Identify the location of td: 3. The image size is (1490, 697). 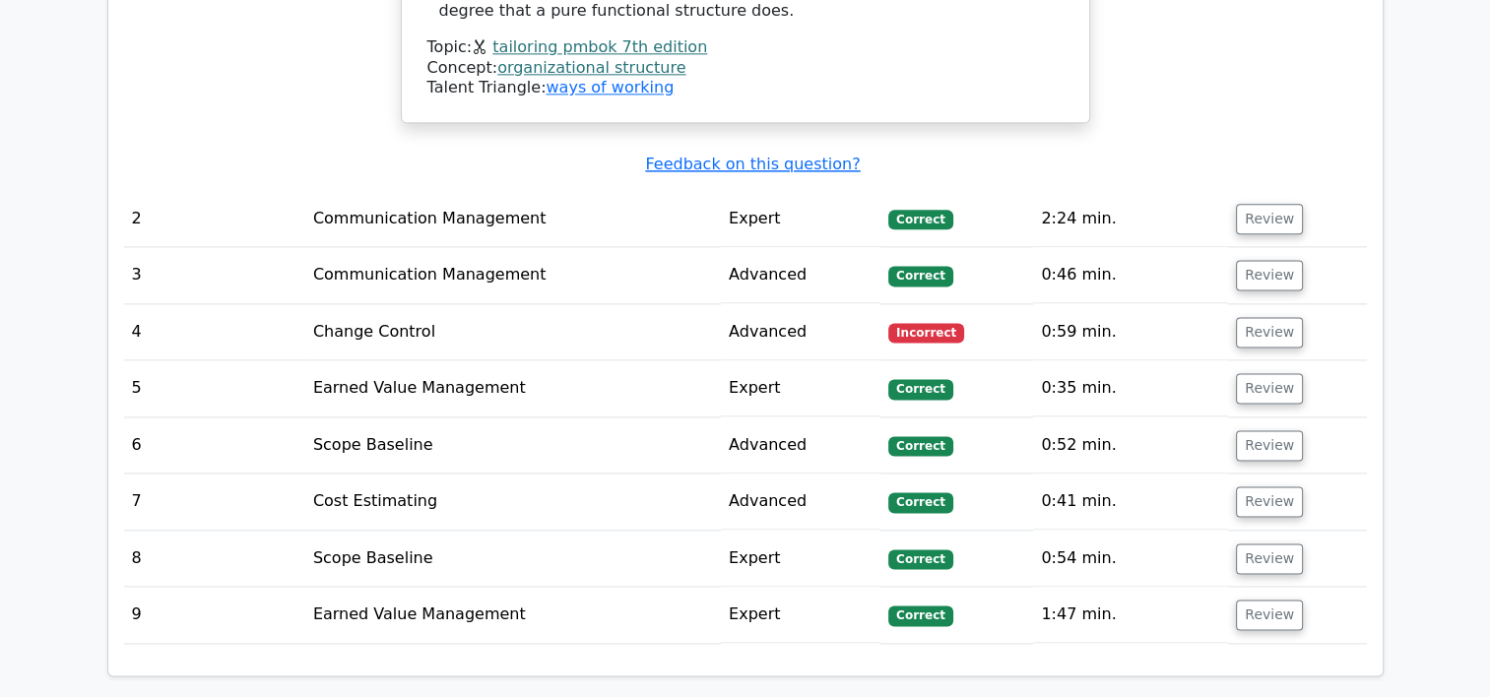
(215, 275).